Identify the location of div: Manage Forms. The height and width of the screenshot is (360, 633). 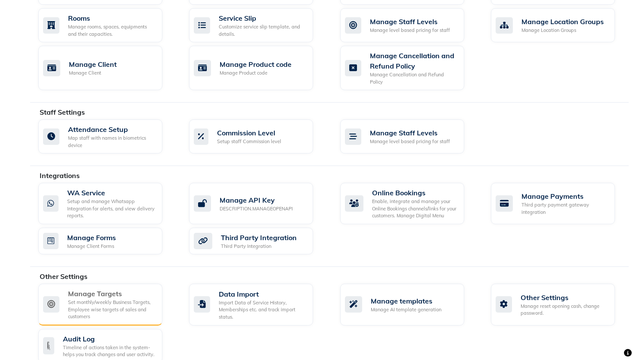
(91, 237).